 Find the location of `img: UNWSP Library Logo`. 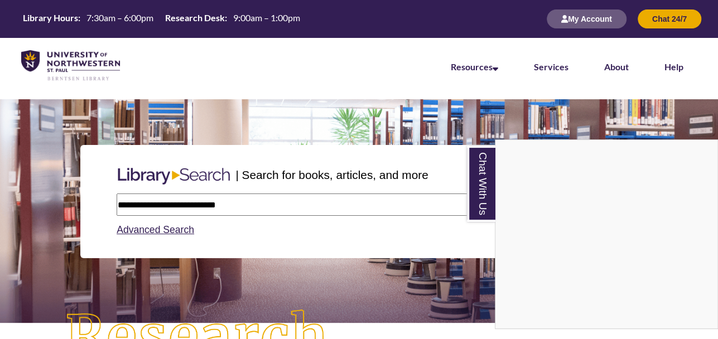

img: UNWSP Library Logo is located at coordinates (70, 66).